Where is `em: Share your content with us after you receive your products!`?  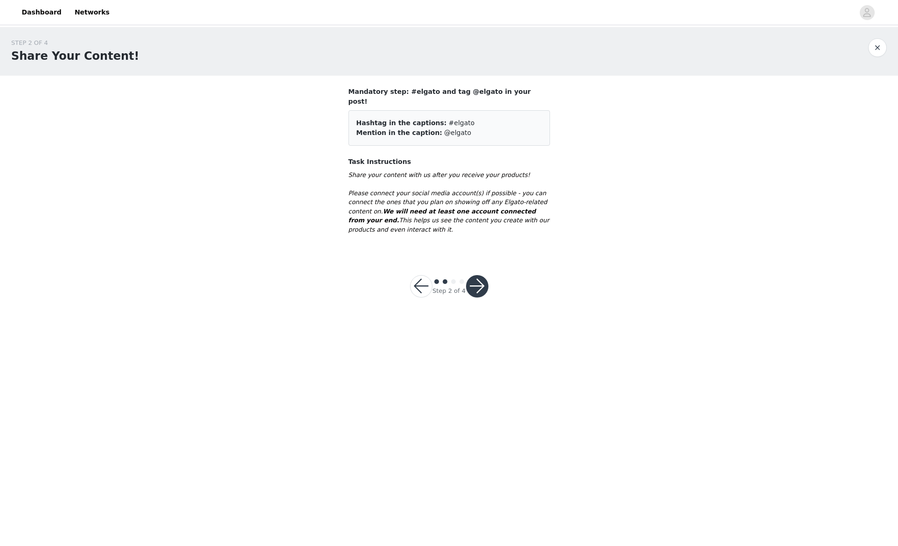 em: Share your content with us after you receive your products! is located at coordinates (440, 175).